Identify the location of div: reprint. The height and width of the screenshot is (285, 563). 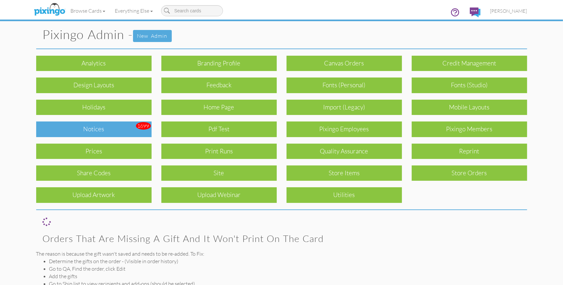
(469, 151).